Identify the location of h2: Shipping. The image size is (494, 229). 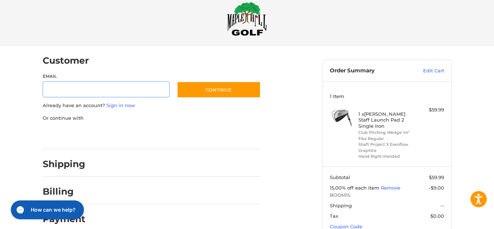
(64, 164).